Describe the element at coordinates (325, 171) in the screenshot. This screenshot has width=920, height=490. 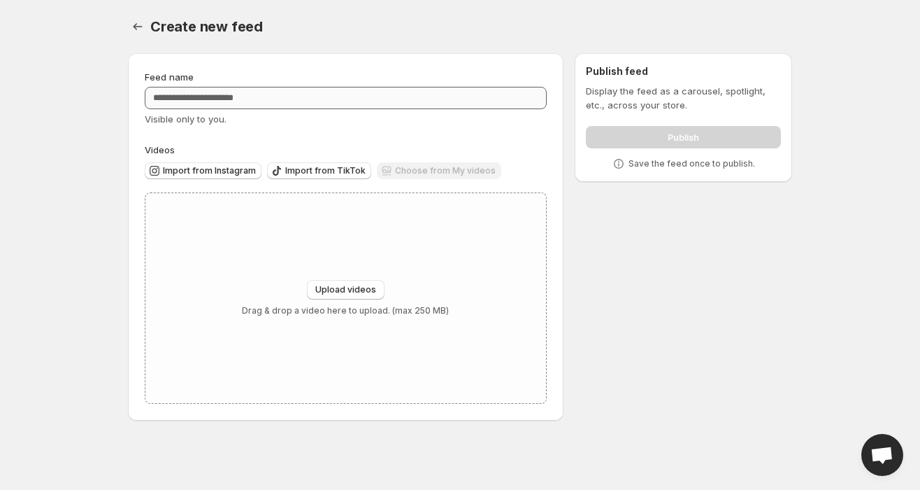
I see `span: Import from TikTok` at that location.